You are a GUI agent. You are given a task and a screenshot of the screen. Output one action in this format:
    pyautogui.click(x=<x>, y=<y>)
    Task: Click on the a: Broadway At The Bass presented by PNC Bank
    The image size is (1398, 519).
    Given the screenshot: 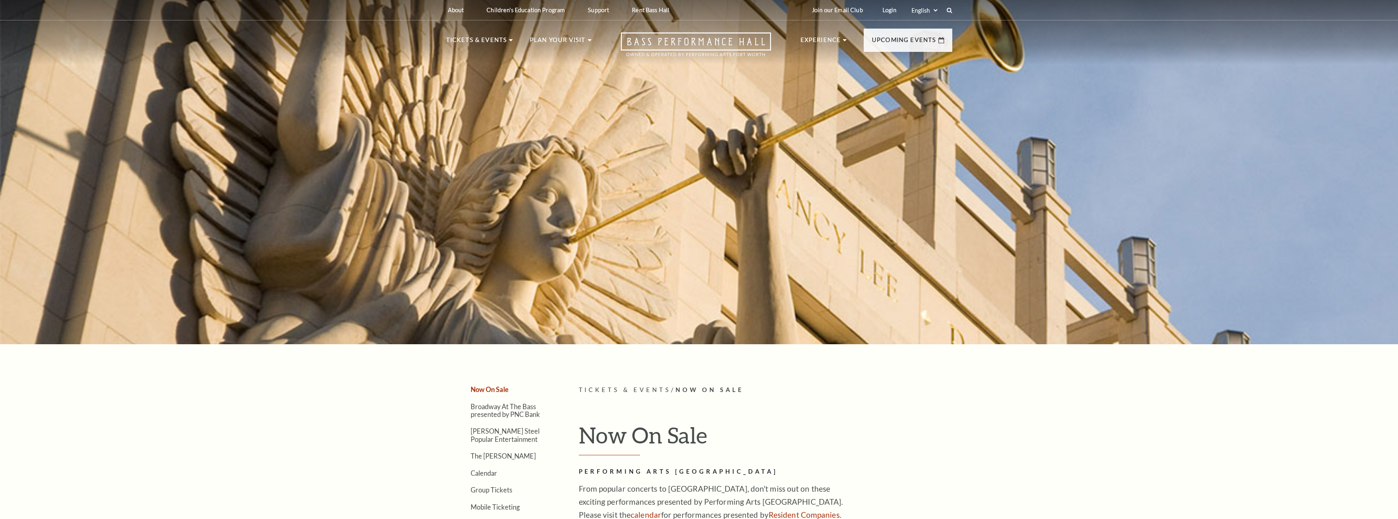 What is the action you would take?
    pyautogui.click(x=505, y=410)
    